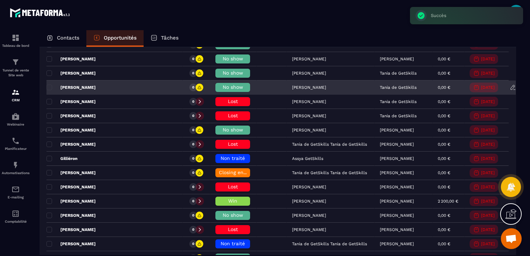  What do you see at coordinates (41, 12) in the screenshot?
I see `img: logo` at bounding box center [41, 12].